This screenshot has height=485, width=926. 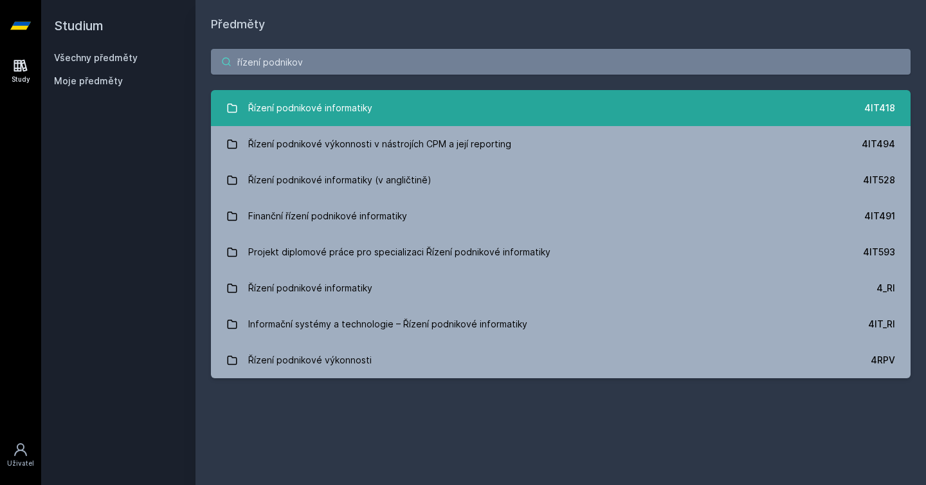 I want to click on div: Projekt diplomové práce pro specializaci Řízení podnikové informatiky, so click(x=399, y=252).